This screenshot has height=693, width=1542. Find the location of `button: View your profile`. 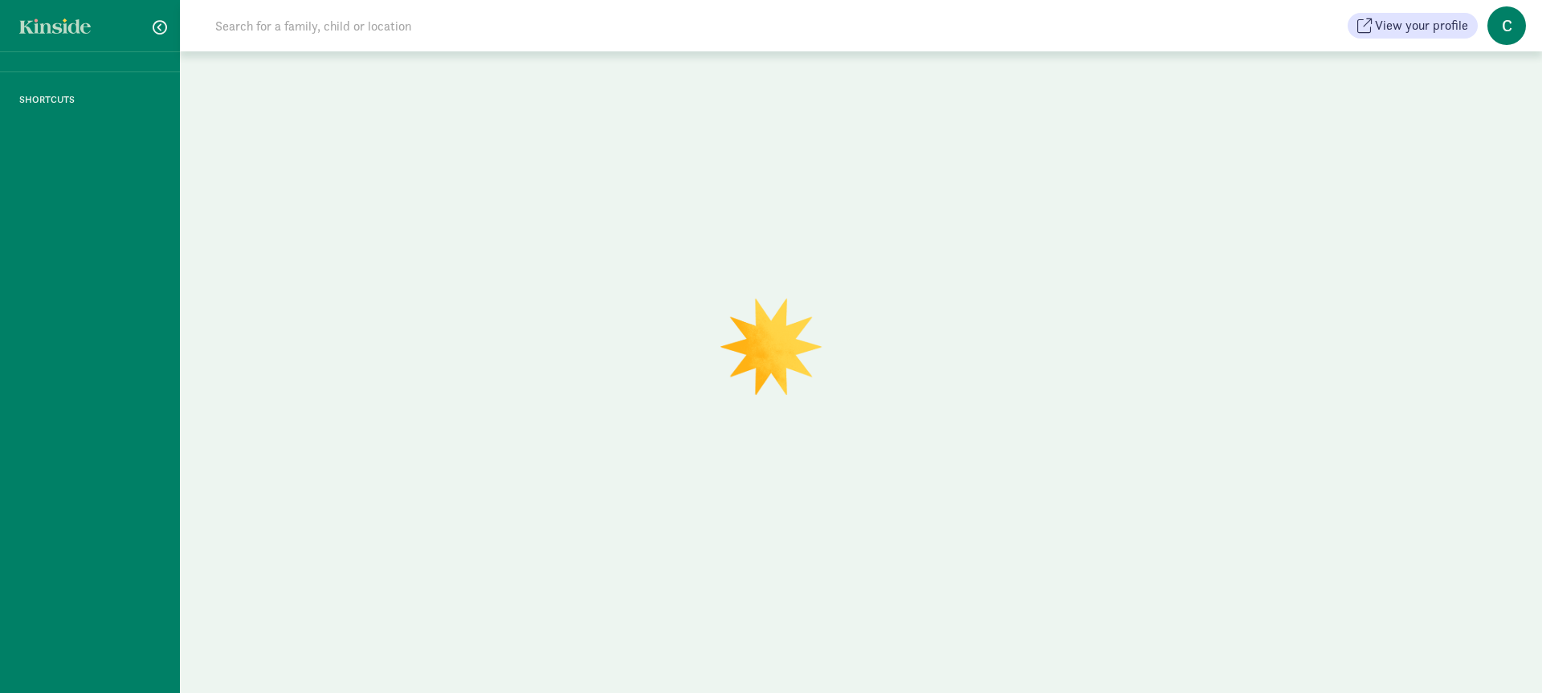

button: View your profile is located at coordinates (1412, 26).